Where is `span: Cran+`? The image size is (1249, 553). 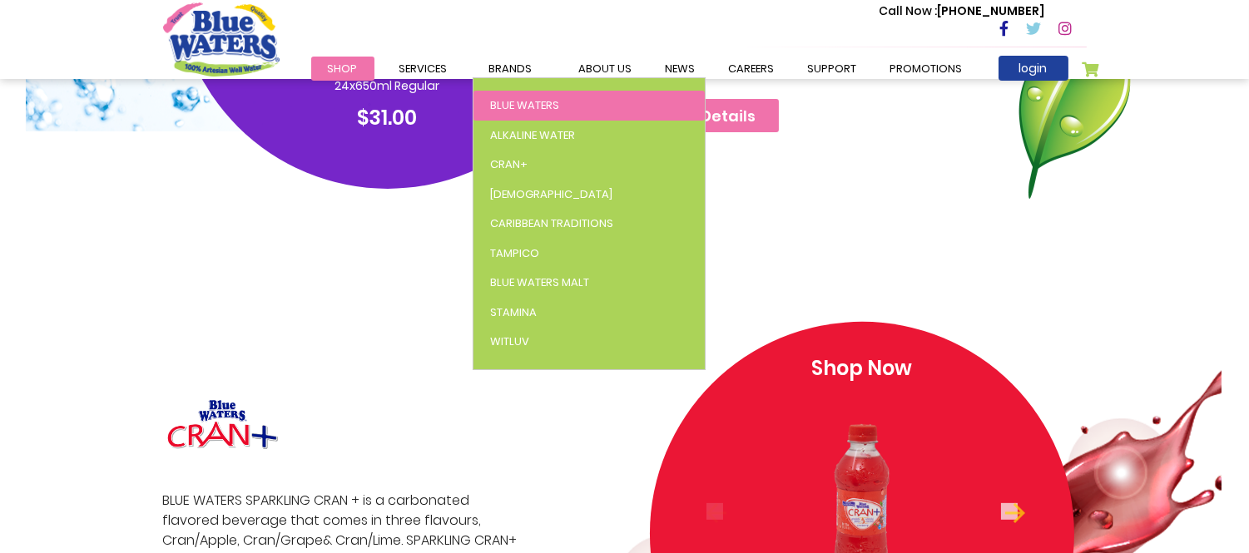 span: Cran+ is located at coordinates (509, 164).